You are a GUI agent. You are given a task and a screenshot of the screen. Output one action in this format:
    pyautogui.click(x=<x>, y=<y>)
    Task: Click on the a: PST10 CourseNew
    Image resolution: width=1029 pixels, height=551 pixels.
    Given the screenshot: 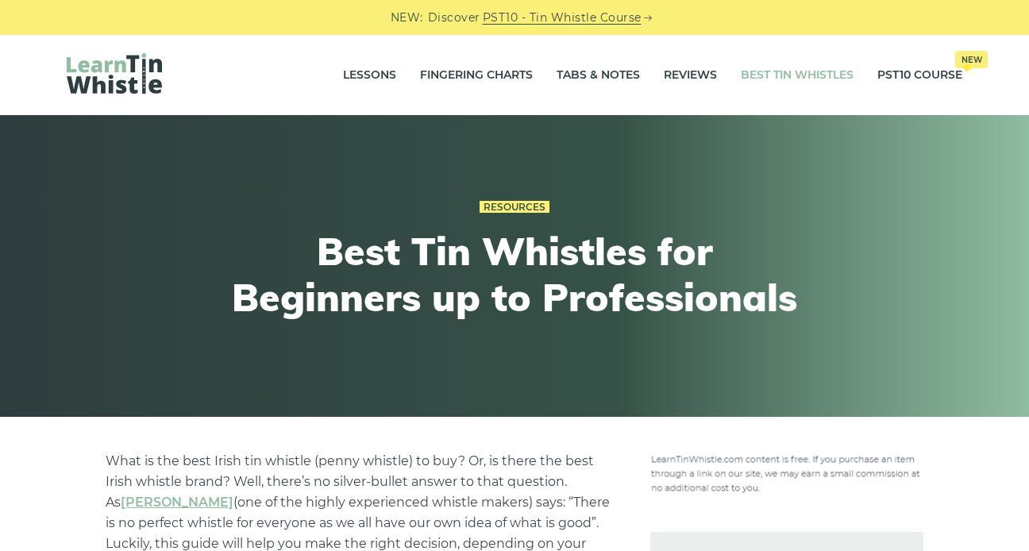 What is the action you would take?
    pyautogui.click(x=919, y=75)
    